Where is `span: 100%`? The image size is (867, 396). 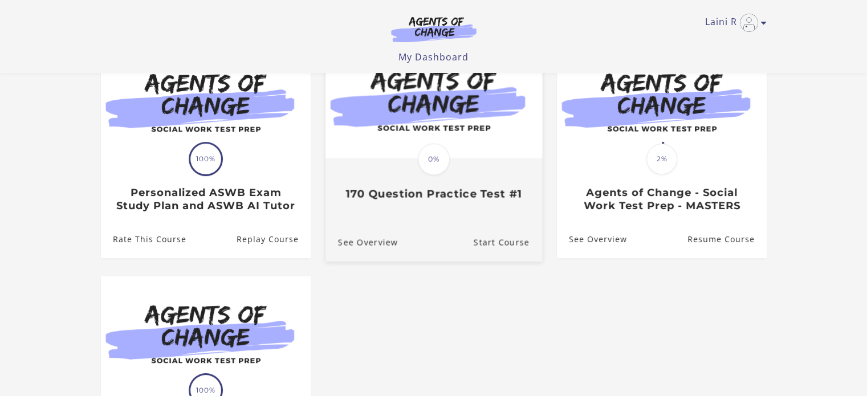 span: 100% is located at coordinates (206, 159).